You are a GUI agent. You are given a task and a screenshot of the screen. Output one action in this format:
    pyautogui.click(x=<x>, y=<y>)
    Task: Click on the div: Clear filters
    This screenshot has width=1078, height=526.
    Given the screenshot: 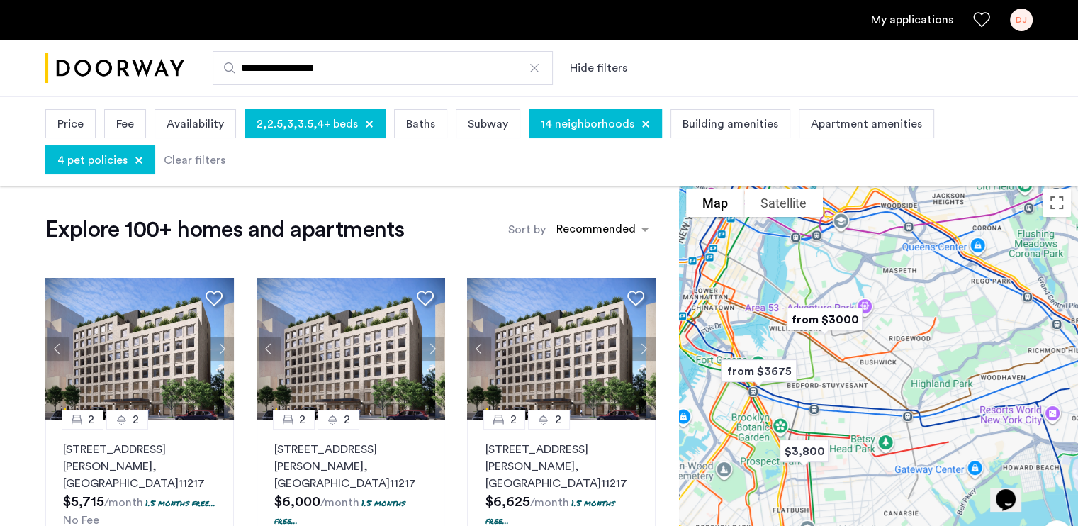 What is the action you would take?
    pyautogui.click(x=194, y=160)
    